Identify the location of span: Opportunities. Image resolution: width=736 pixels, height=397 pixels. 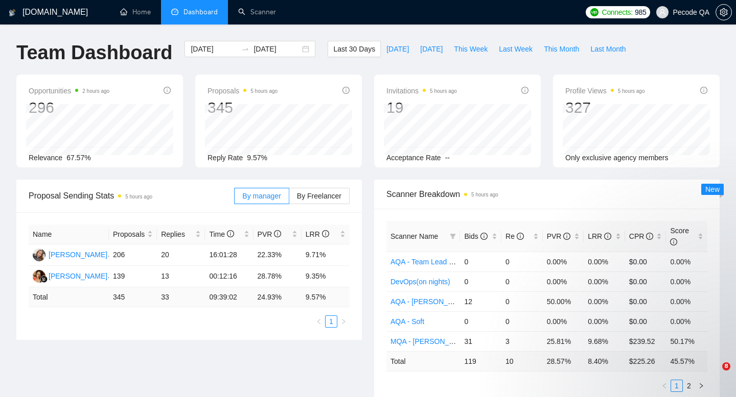
(69, 91).